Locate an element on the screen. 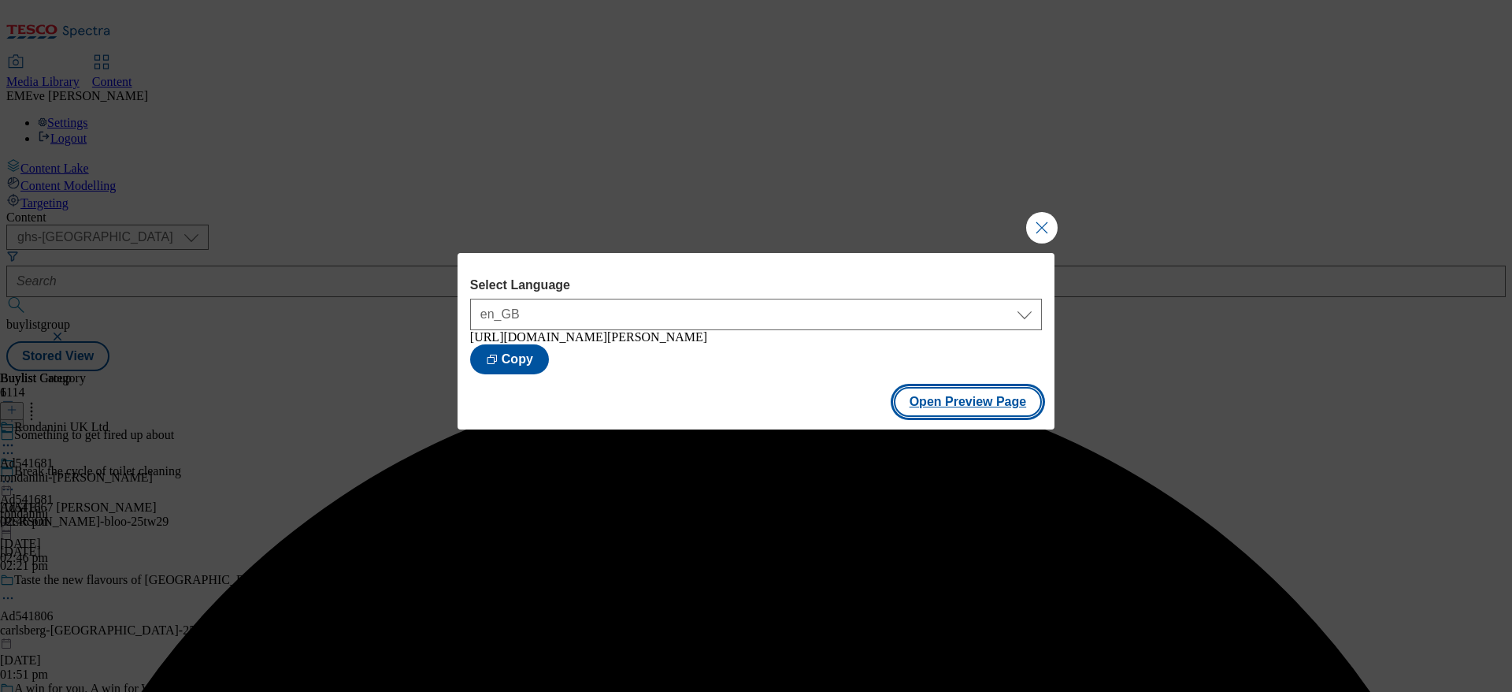 This screenshot has height=692, width=1512. button: Close Modal is located at coordinates (1042, 228).